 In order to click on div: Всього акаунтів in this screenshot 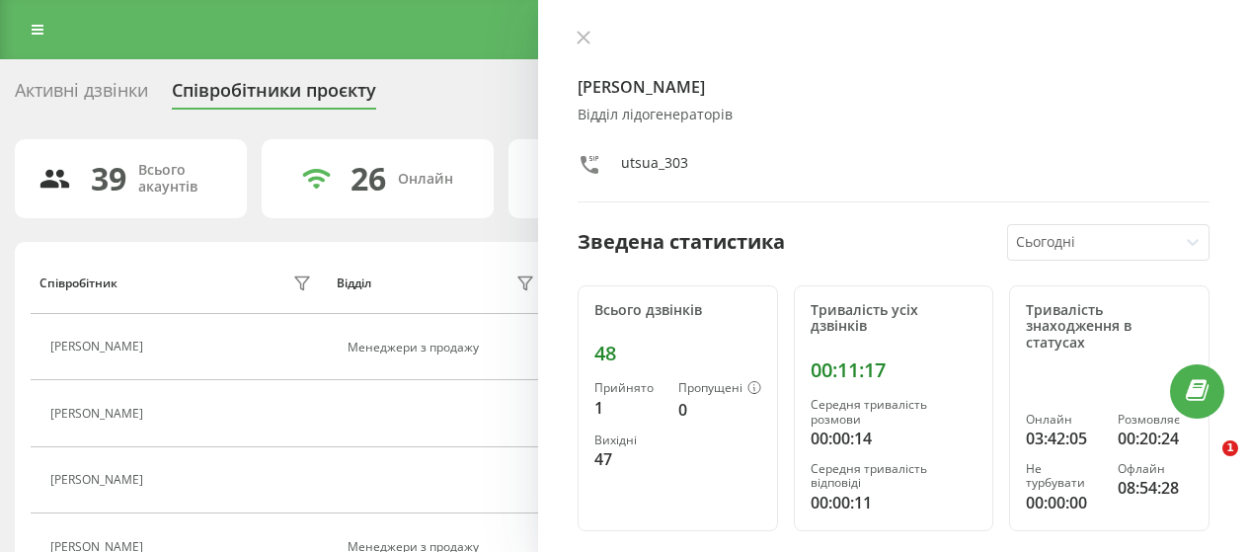, I will do `click(181, 179)`.